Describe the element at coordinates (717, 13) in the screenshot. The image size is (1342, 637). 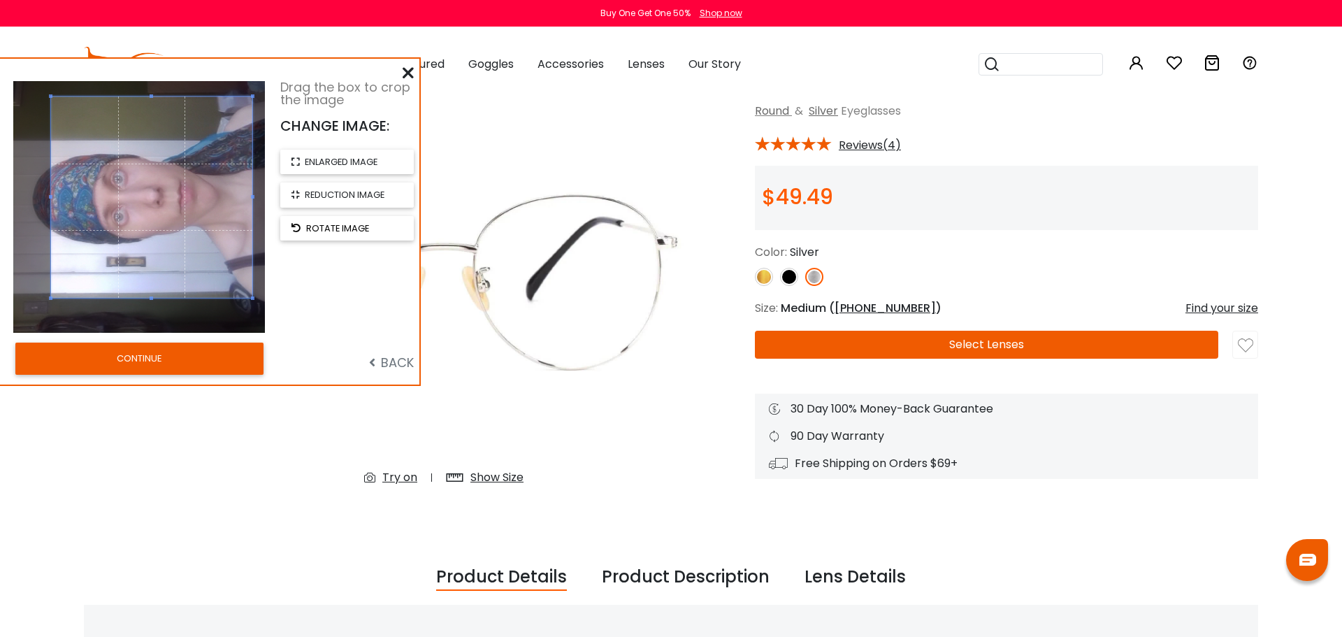
I see `a: Shop now` at that location.